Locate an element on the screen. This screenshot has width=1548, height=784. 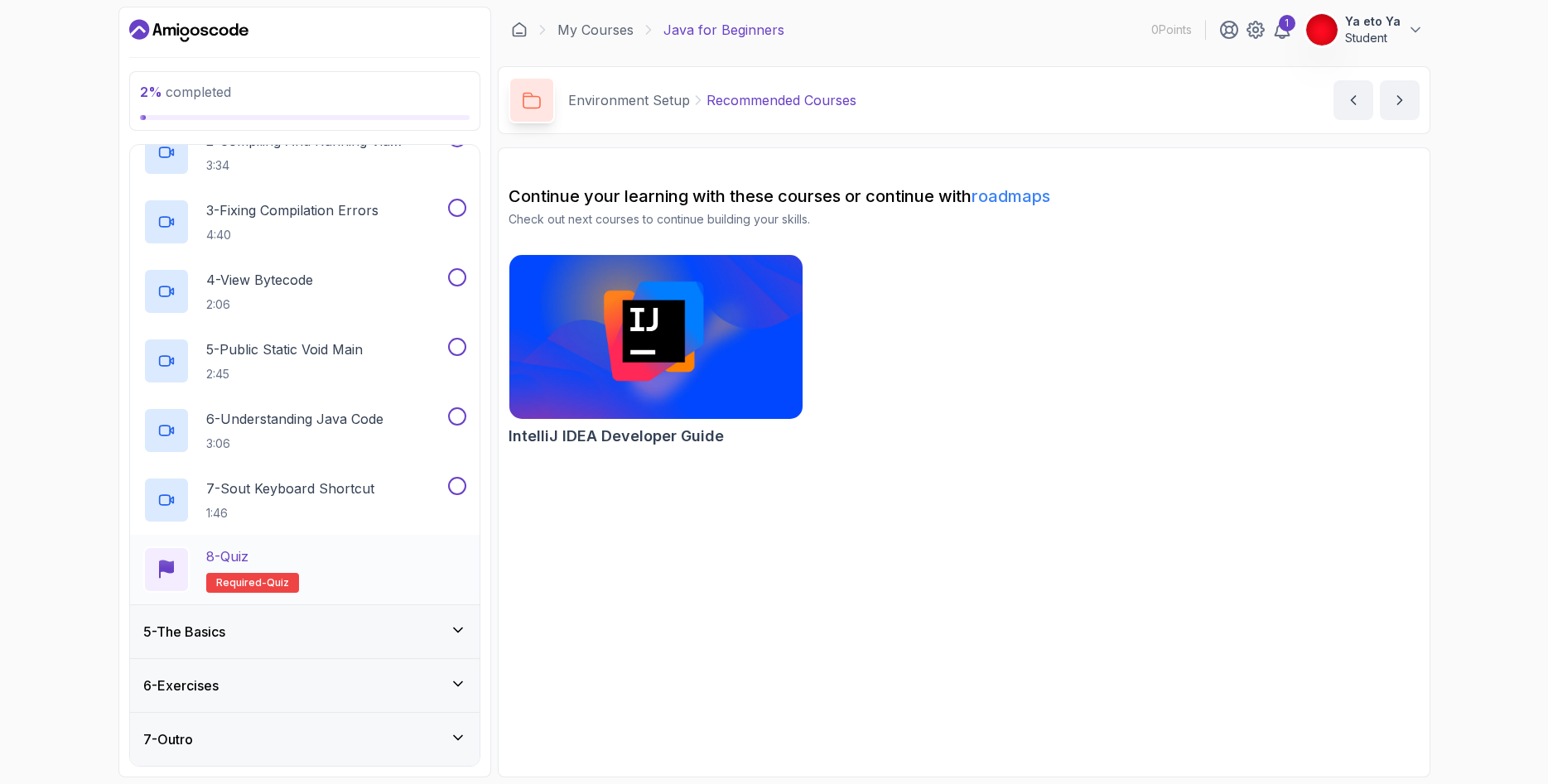
button: 7-Outro is located at coordinates (305, 739).